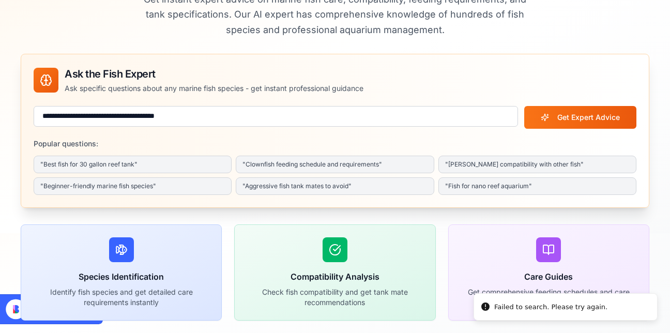 The width and height of the screenshot is (670, 333). Describe the element at coordinates (580, 117) in the screenshot. I see `button: Get Expert Advice` at that location.